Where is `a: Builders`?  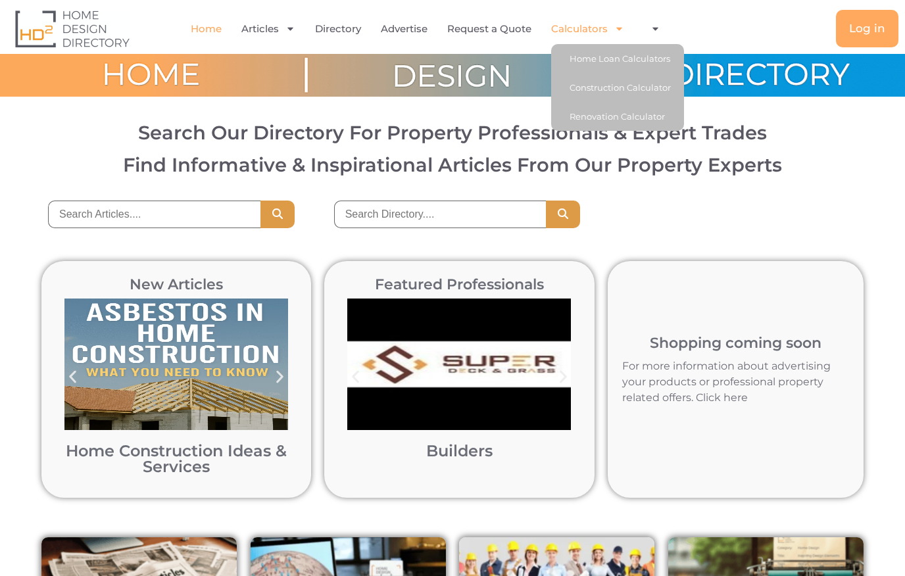
a: Builders is located at coordinates (459, 451).